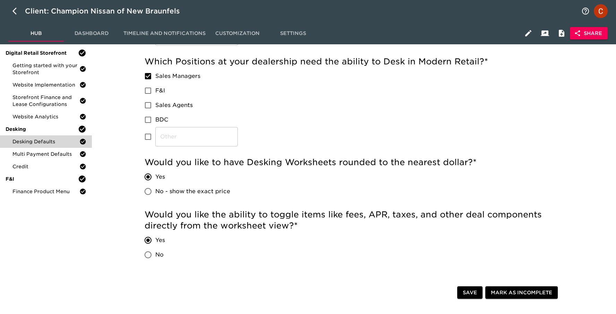 The image size is (616, 314). Describe the element at coordinates (469, 293) in the screenshot. I see `span: Save` at that location.